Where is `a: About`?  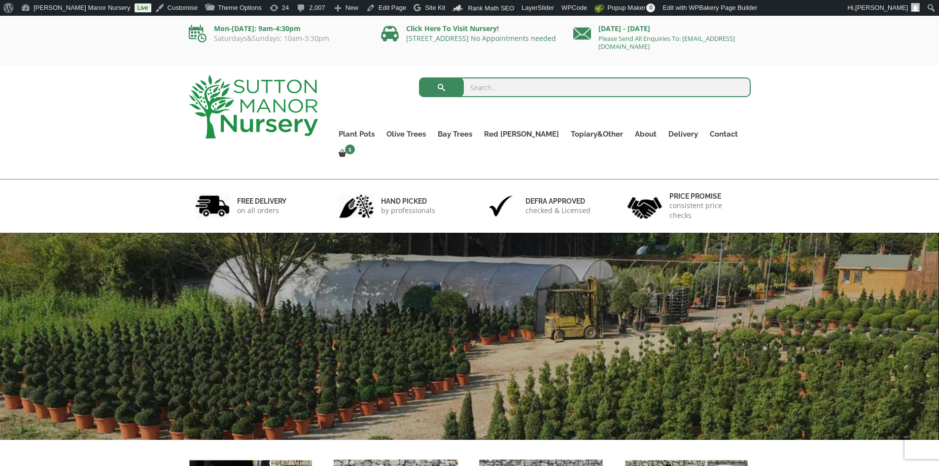 a: About is located at coordinates (646, 134).